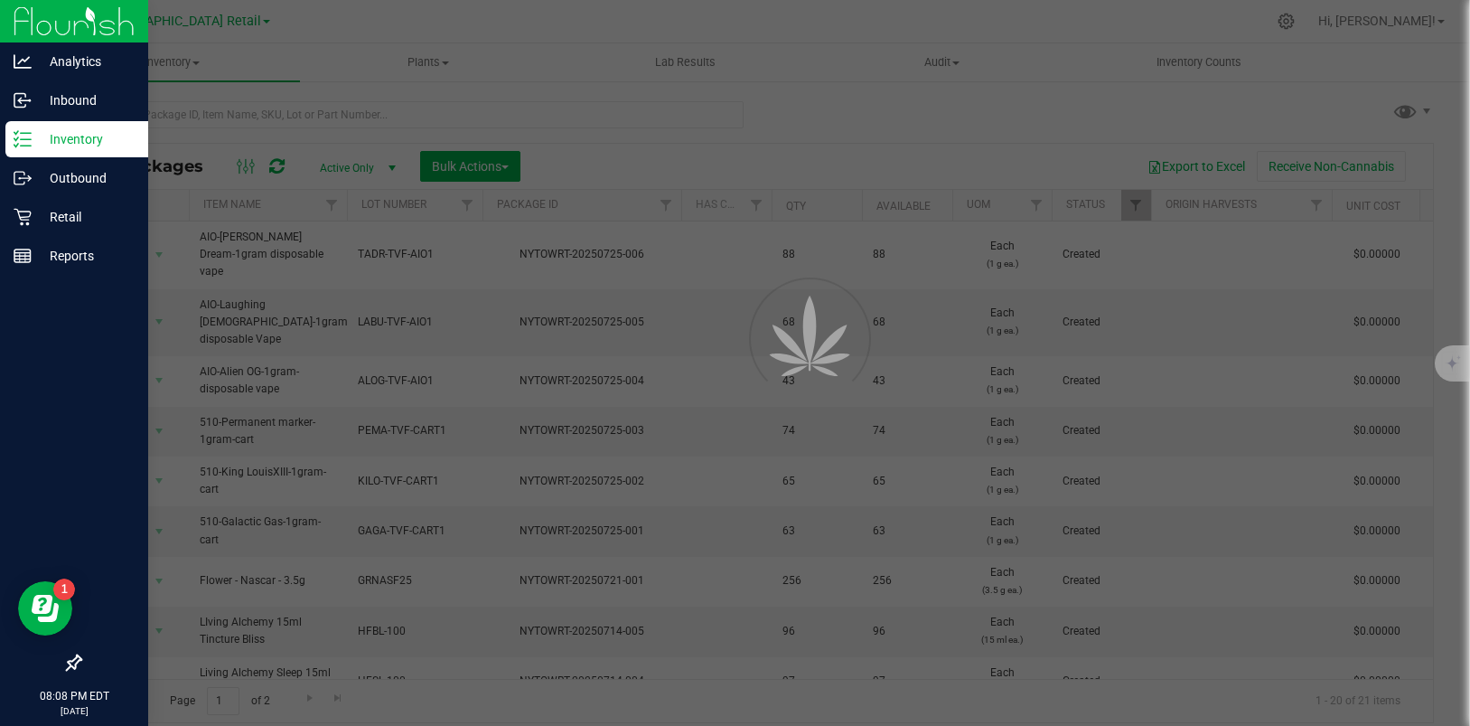 This screenshot has height=726, width=1470. What do you see at coordinates (23, 61) in the screenshot?
I see `inline-svg: Analytics` at bounding box center [23, 61].